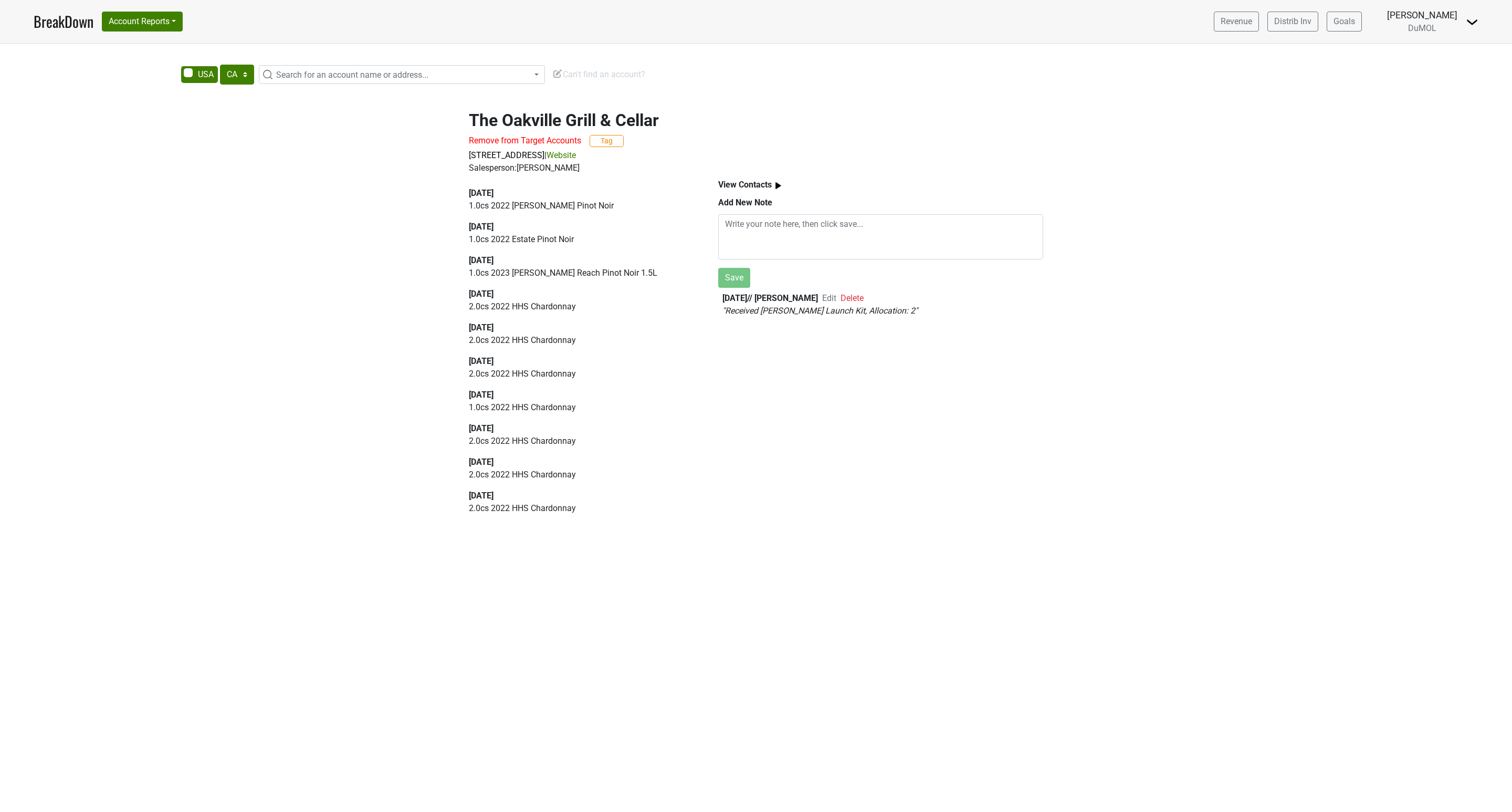  Describe the element at coordinates (64, 22) in the screenshot. I see `a: BreakDown` at that location.